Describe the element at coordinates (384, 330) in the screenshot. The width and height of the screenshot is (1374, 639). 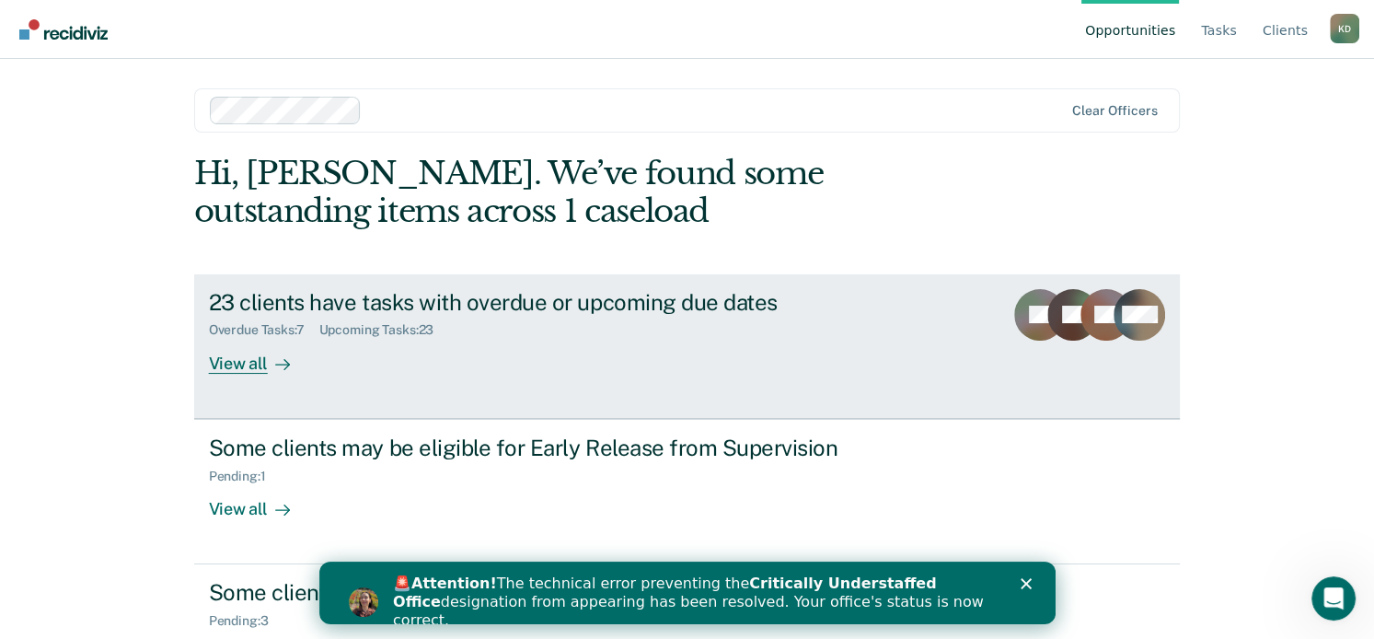
I see `div: Upcoming Tasks : 23` at that location.